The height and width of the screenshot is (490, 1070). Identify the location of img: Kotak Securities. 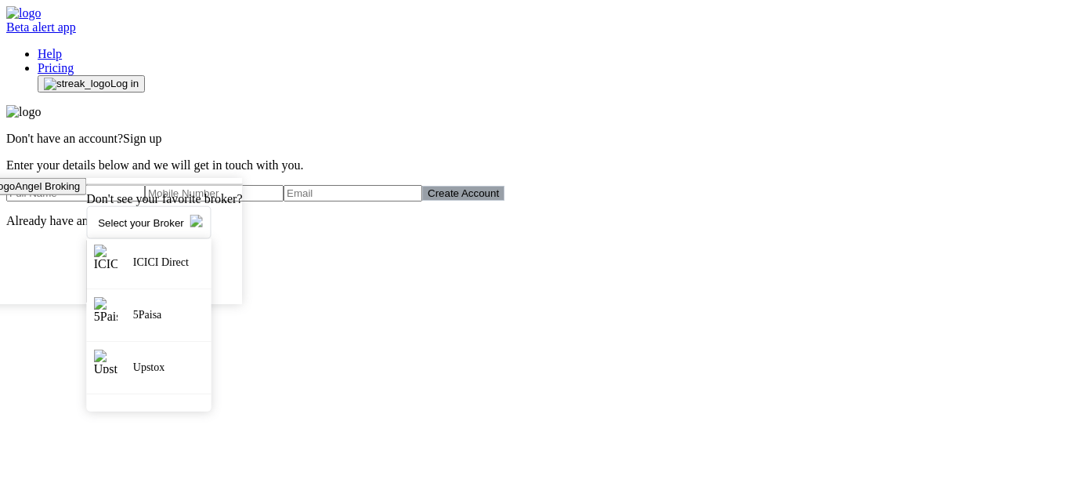
(106, 414).